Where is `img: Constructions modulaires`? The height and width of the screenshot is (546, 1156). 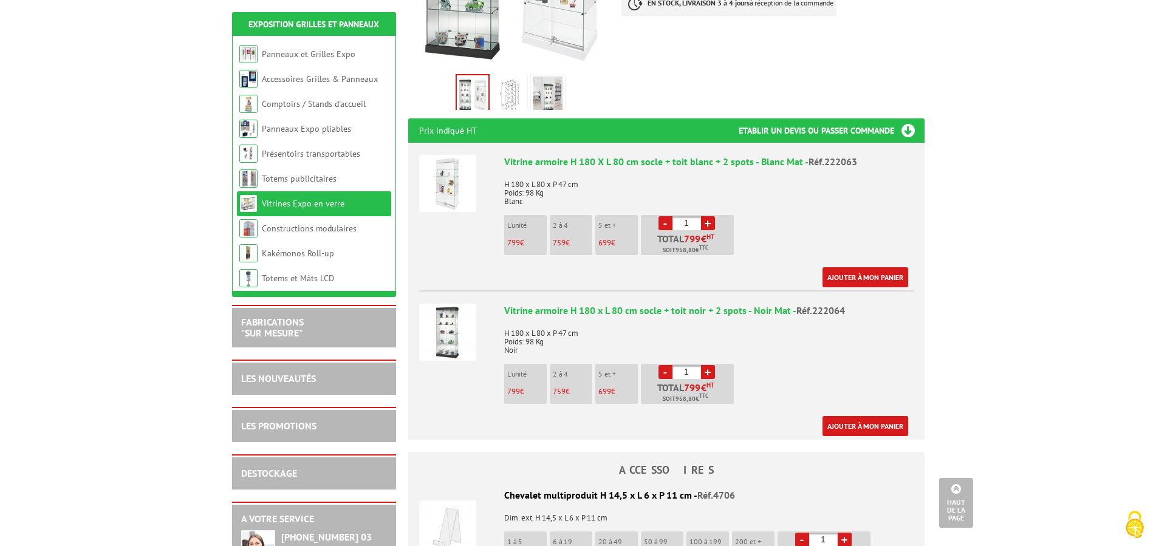
img: Constructions modulaires is located at coordinates (249, 228).